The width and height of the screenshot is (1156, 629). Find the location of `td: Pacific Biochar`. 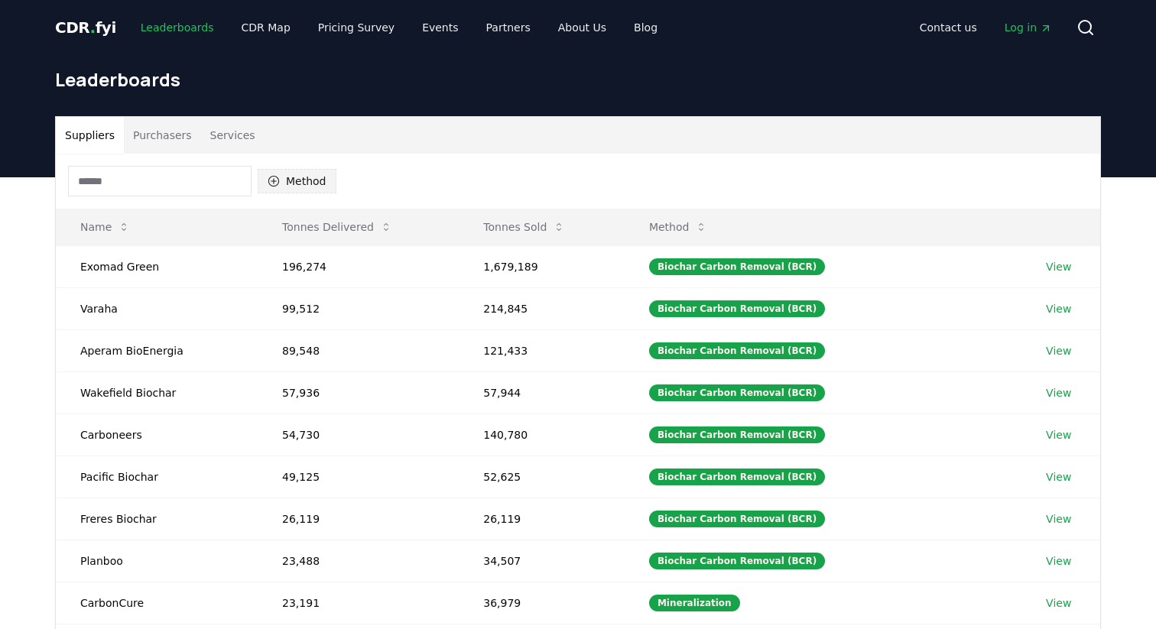

td: Pacific Biochar is located at coordinates (157, 476).